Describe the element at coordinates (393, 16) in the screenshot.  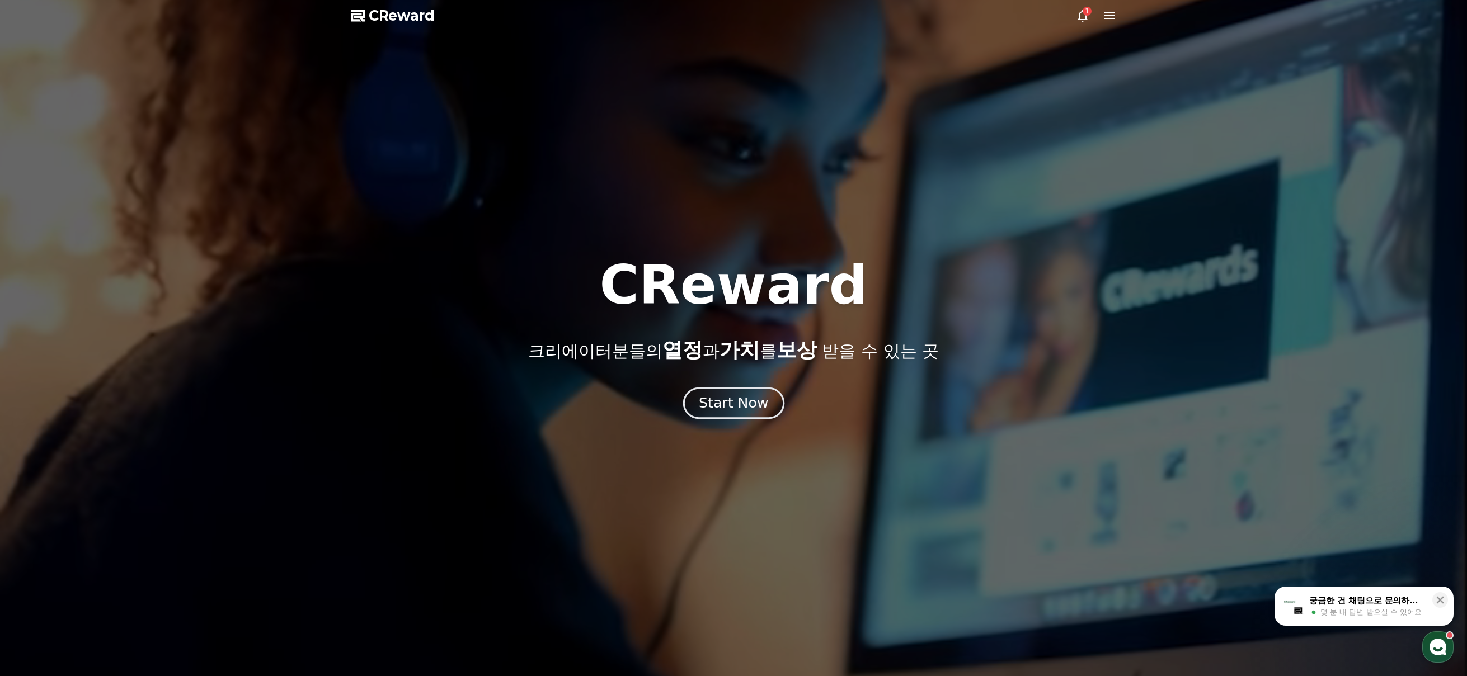
I see `a: CReward` at that location.